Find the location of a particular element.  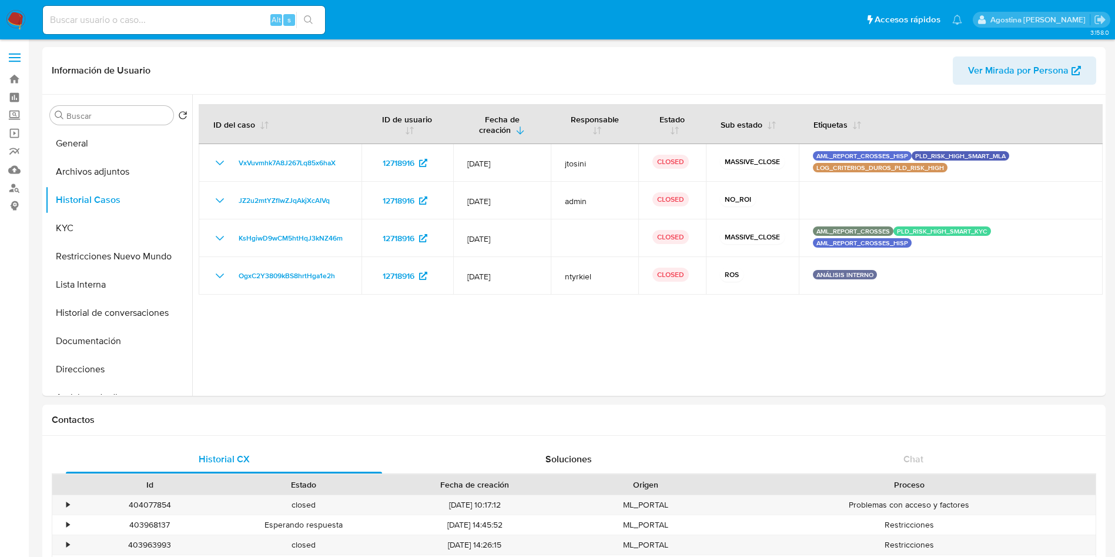

div: 404077854 is located at coordinates (150, 504).